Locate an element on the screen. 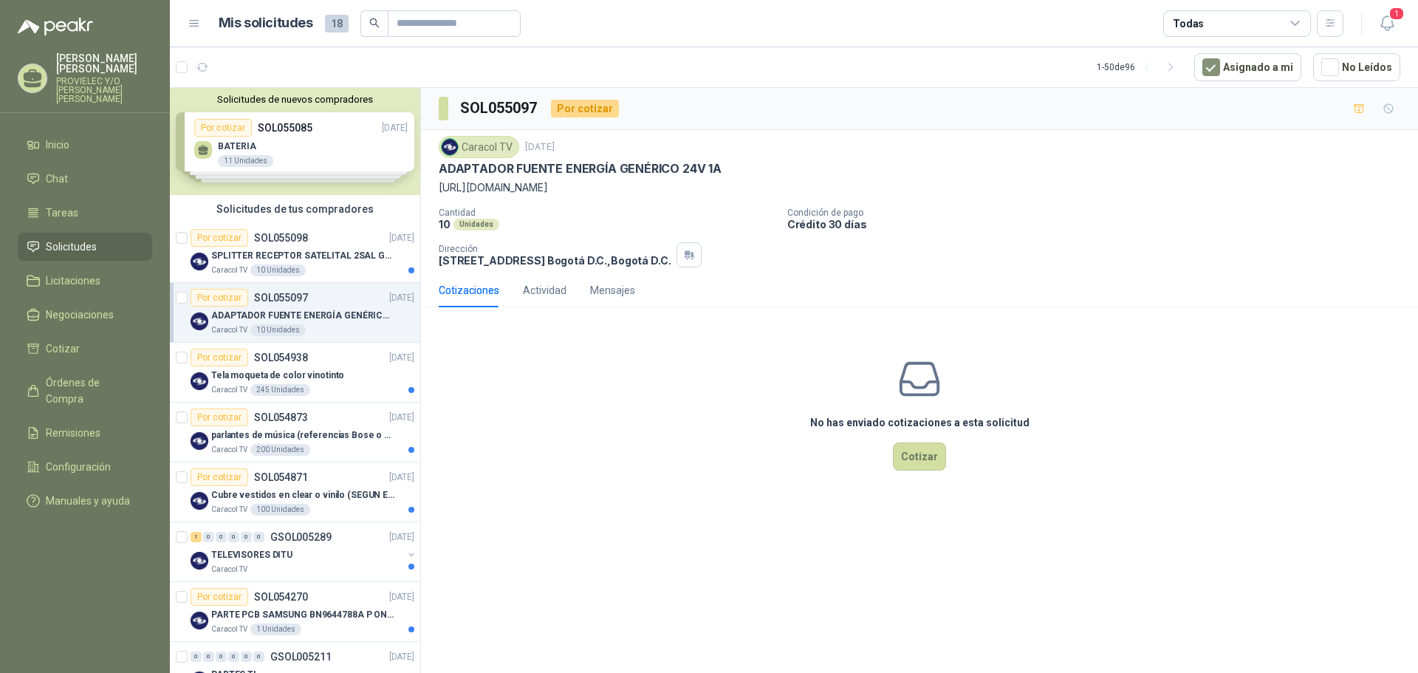 This screenshot has width=1418, height=673. p: GSOL005211 is located at coordinates (301, 657).